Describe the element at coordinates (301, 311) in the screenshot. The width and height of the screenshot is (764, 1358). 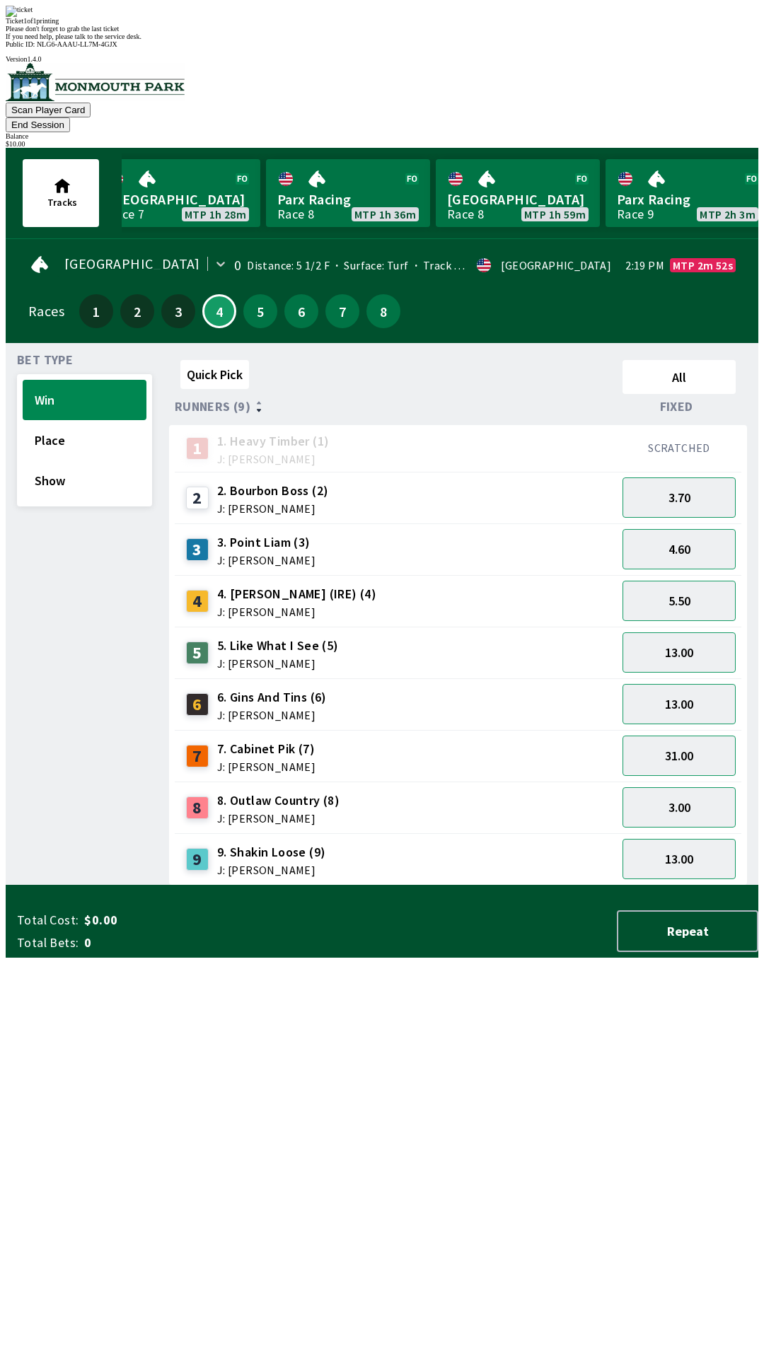
I see `button: 6` at that location.